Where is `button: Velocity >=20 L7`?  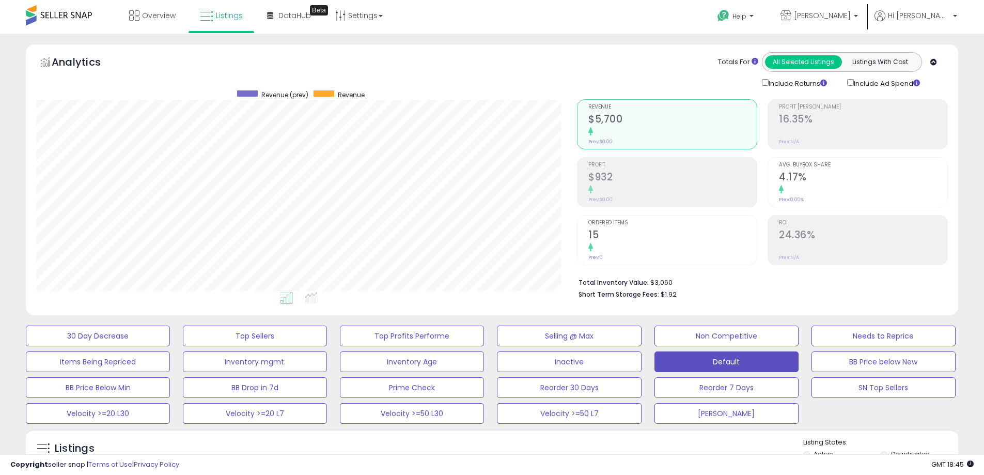
button: Velocity >=20 L7 is located at coordinates (255, 413).